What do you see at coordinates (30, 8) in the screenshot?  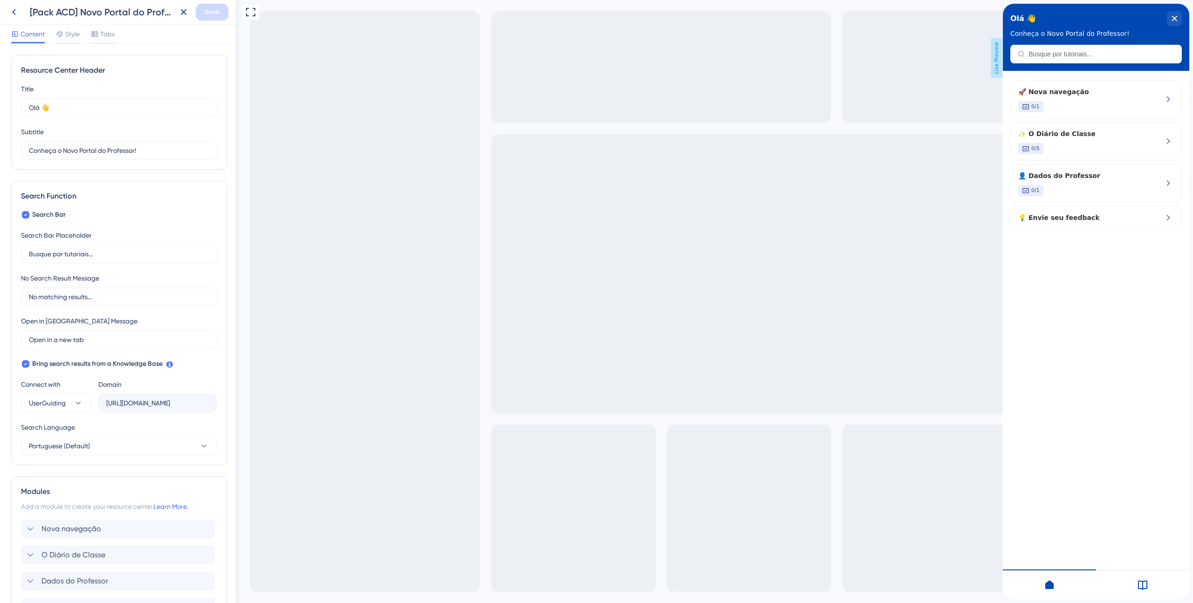 I see `span: Ajuda` at bounding box center [30, 8].